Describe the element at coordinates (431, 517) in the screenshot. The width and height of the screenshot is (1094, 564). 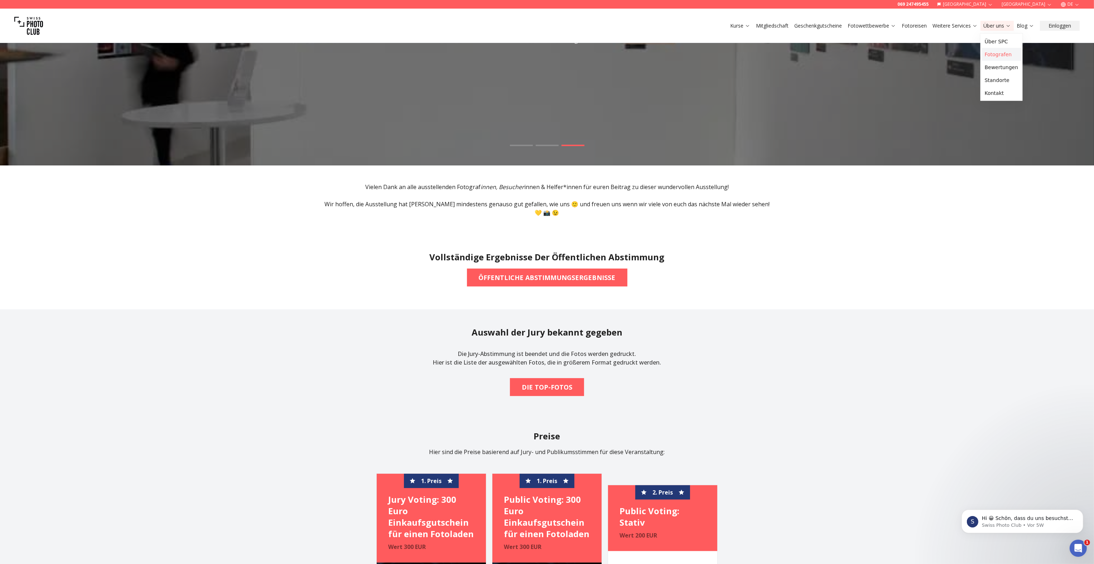
I see `h4: Jury Voting: 300 Euro Einkaufsgutschein für einen Fotoladen` at that location.